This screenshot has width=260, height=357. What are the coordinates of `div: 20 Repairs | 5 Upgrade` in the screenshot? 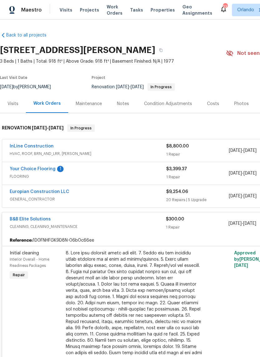 It's located at (197, 200).